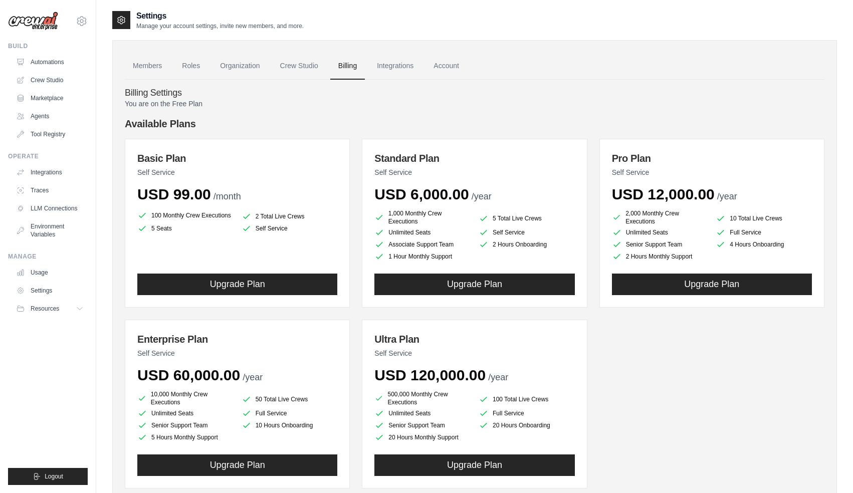  I want to click on a: Account, so click(446, 66).